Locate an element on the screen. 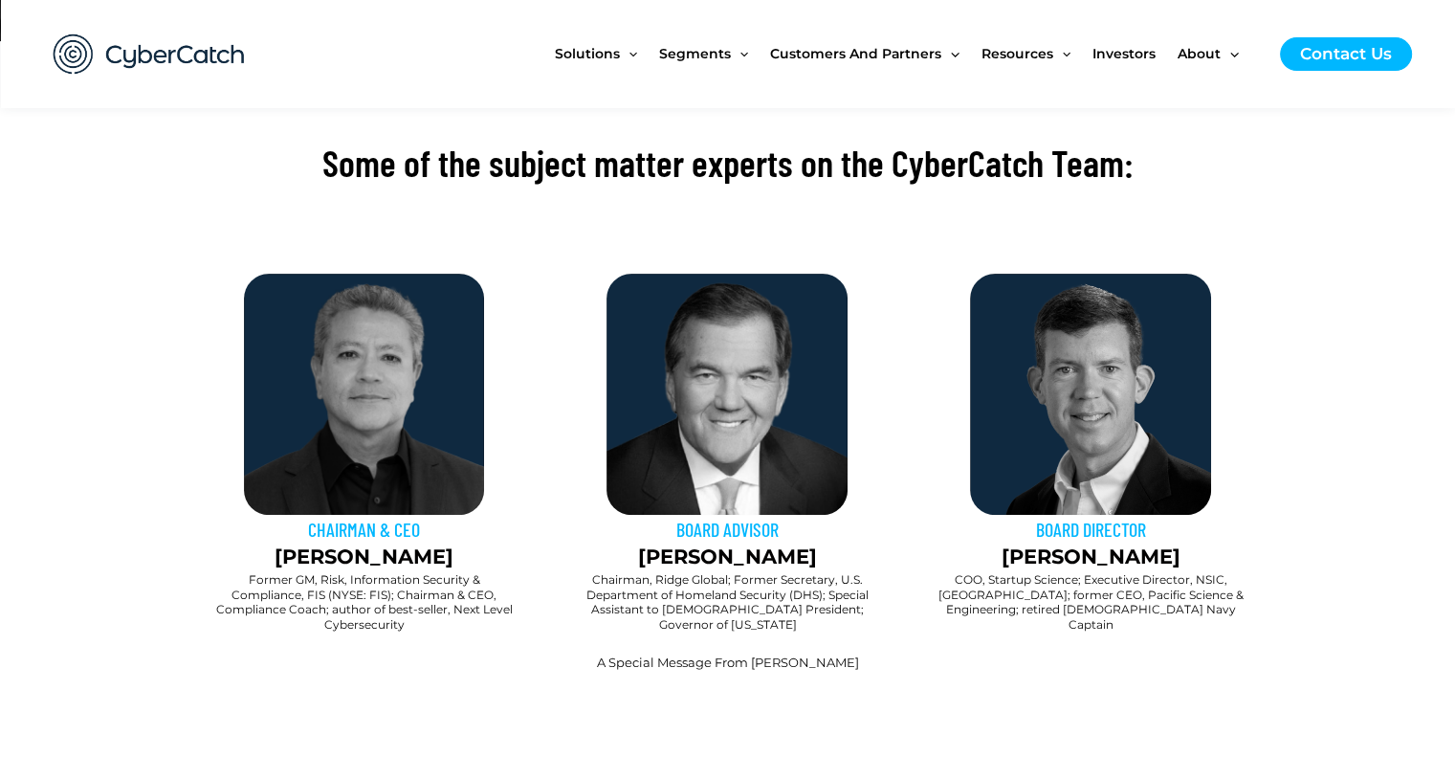  a: Contact Us is located at coordinates (1346, 54).